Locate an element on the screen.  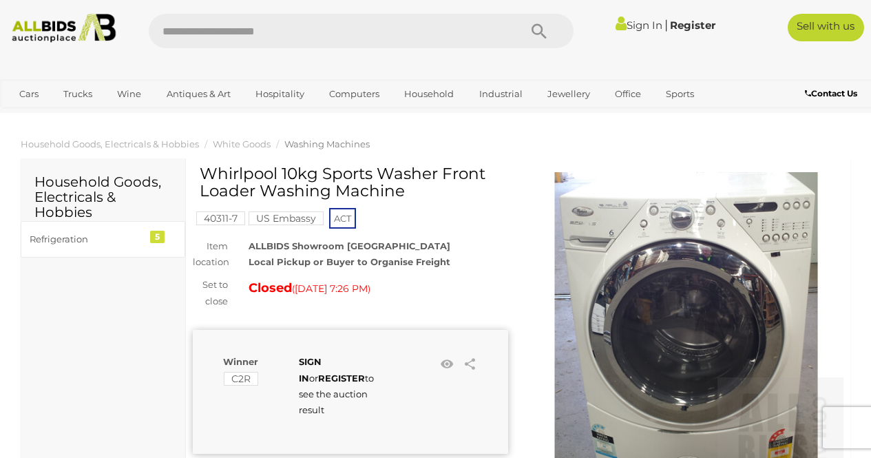
a: Sell with us is located at coordinates (826, 28).